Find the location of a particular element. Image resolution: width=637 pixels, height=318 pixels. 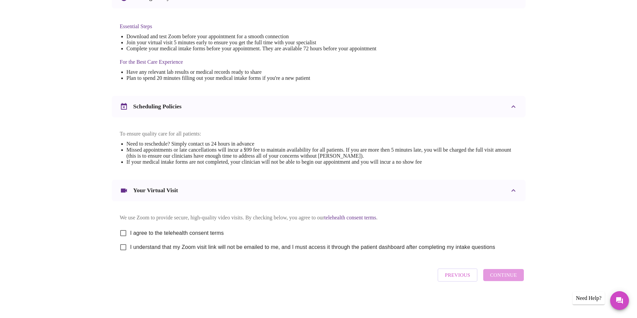

button: Messages is located at coordinates (620, 301).